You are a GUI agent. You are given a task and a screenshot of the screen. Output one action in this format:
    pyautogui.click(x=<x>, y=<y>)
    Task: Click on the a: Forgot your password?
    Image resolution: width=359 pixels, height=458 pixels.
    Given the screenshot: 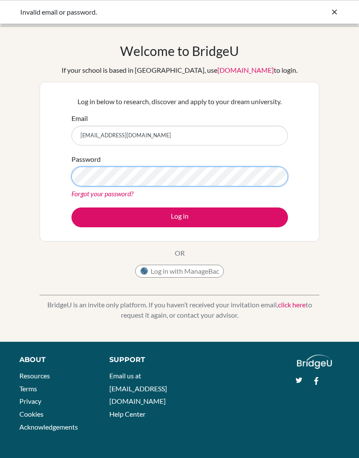 What is the action you would take?
    pyautogui.click(x=103, y=193)
    